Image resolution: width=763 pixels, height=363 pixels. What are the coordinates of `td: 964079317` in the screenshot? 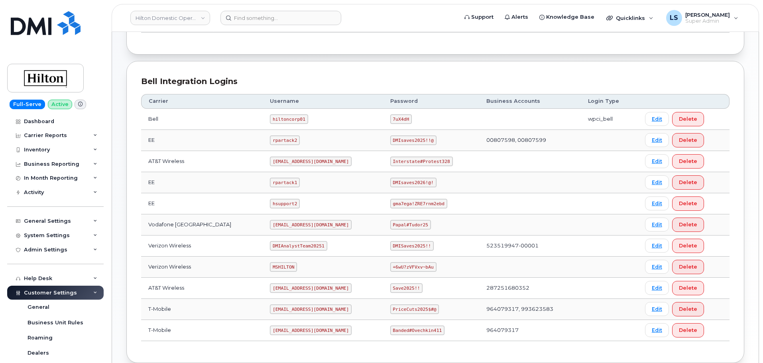 It's located at (529, 330).